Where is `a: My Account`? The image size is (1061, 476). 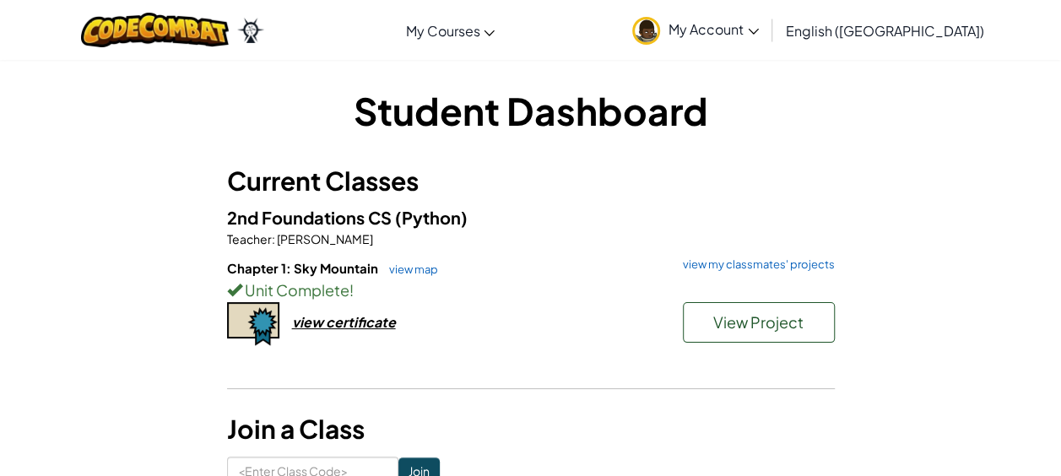
a: My Account is located at coordinates (696, 30).